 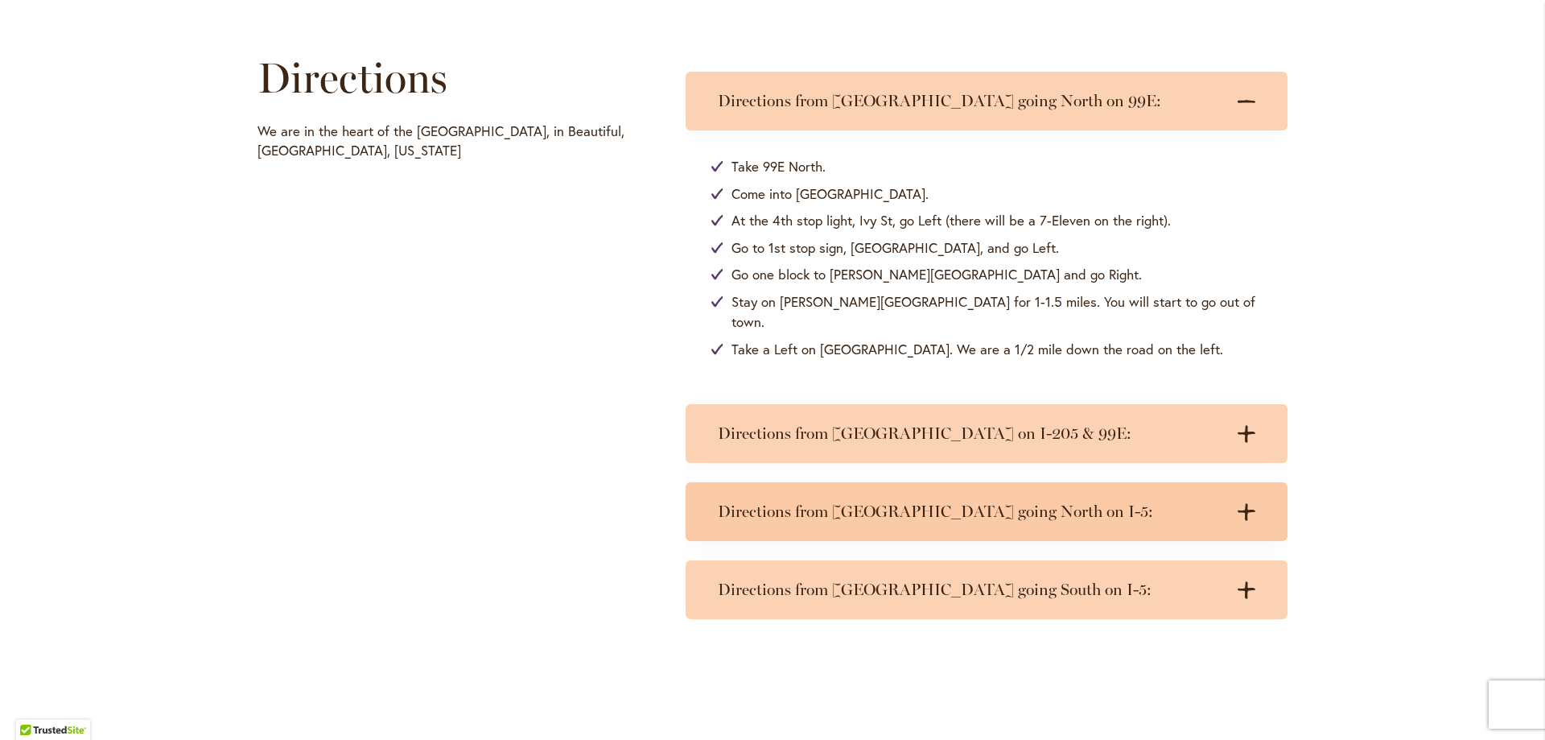 What do you see at coordinates (951, 221) in the screenshot?
I see `span: At the 4th stop light, Ivy St, go Left (there will be a 7-Eleven on the right).` at bounding box center [951, 221].